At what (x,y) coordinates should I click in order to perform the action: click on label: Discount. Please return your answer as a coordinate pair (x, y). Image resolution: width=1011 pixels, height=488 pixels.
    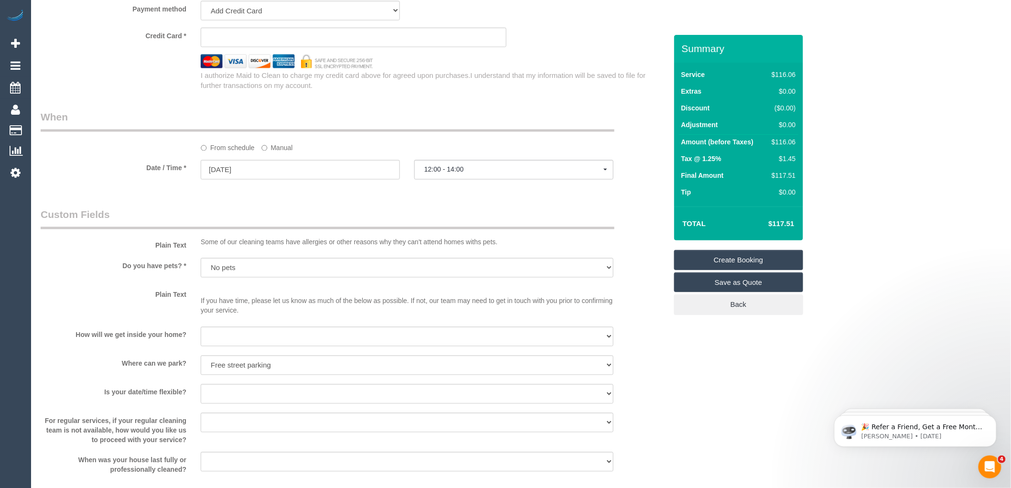
    Looking at the image, I should click on (696, 108).